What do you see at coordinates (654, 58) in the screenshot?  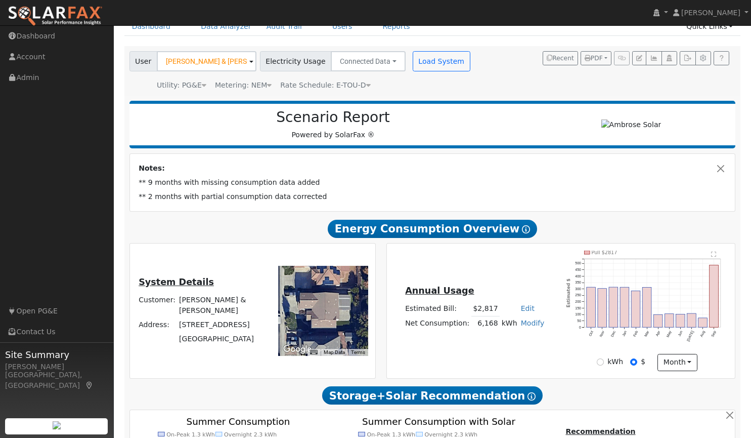 I see `button: Multi-Series Graph` at bounding box center [654, 58].